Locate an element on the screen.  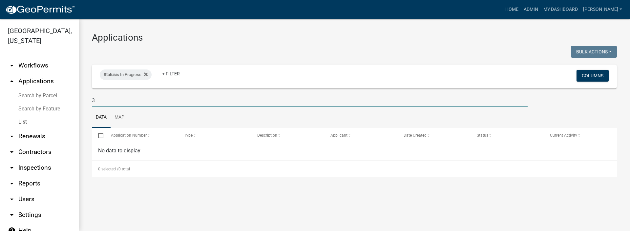
div: is In Progress is located at coordinates (126, 75).